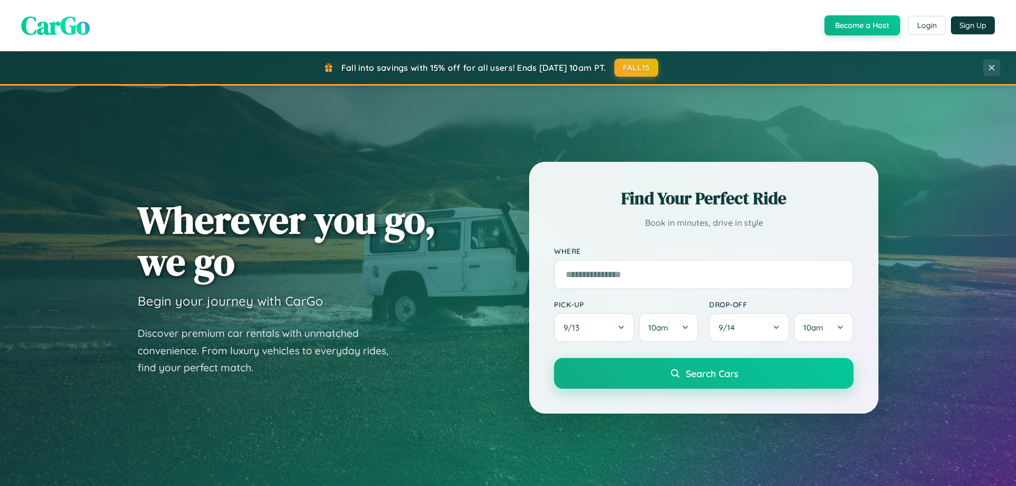 Image resolution: width=1016 pixels, height=486 pixels. Describe the element at coordinates (270, 351) in the screenshot. I see `p: Discover premium car rentals with unmatched convenience. From luxury vehicles to everyday rides, ...` at that location.